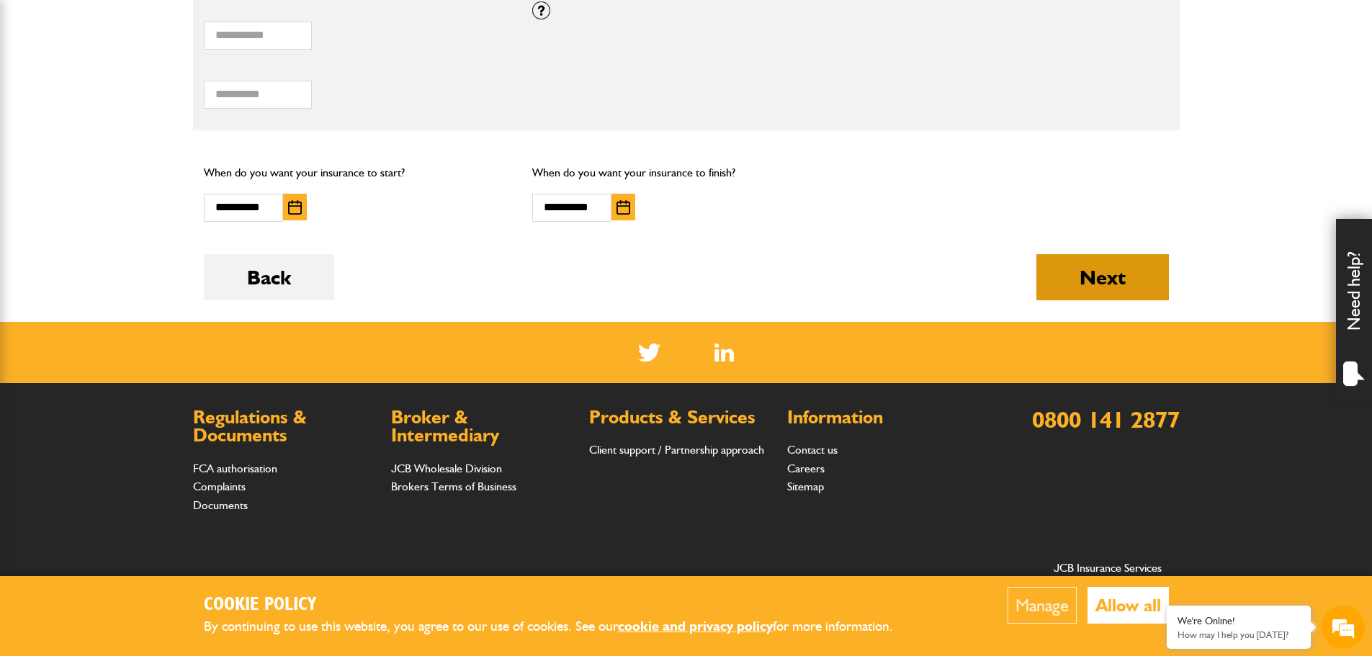  What do you see at coordinates (482, 426) in the screenshot?
I see `h2: Broker & Intermediary` at bounding box center [482, 426].